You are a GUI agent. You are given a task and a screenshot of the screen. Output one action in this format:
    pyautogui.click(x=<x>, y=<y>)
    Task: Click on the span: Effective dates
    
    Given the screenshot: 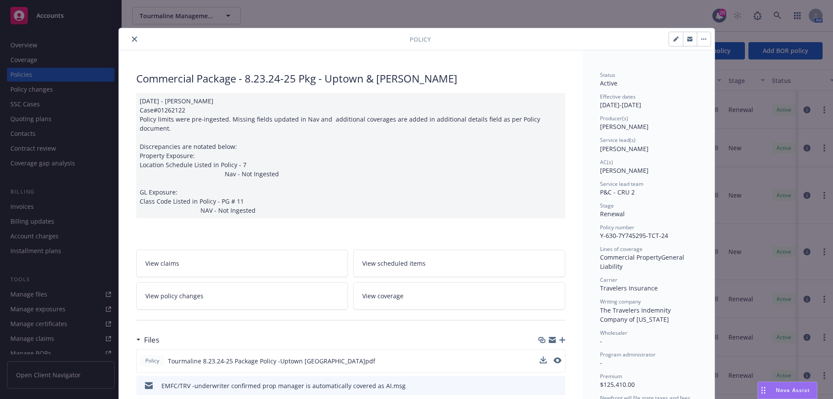 What is the action you would take?
    pyautogui.click(x=618, y=96)
    